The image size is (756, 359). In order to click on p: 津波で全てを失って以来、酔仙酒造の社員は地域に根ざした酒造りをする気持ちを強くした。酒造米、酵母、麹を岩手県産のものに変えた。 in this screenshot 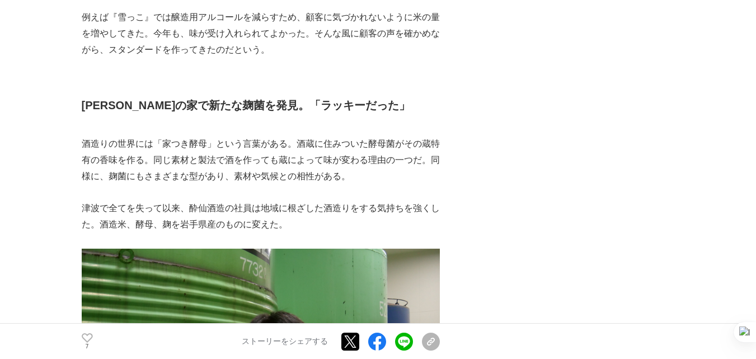, I will do `click(261, 217)`.